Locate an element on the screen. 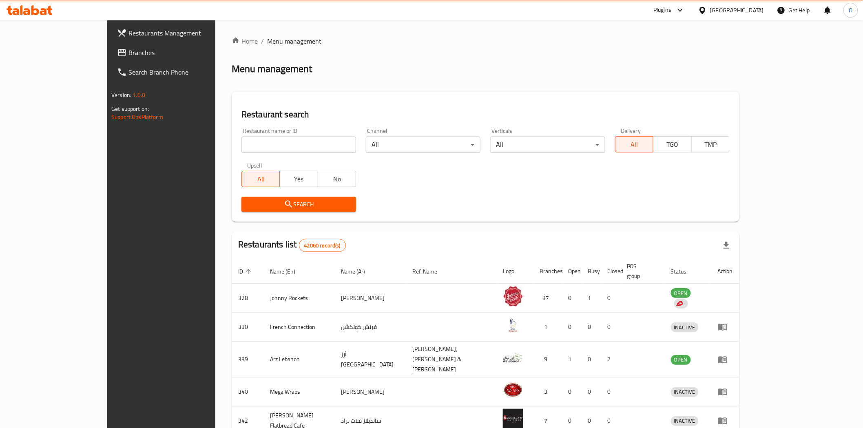  span: Search Branch Phone is located at coordinates (186, 72).